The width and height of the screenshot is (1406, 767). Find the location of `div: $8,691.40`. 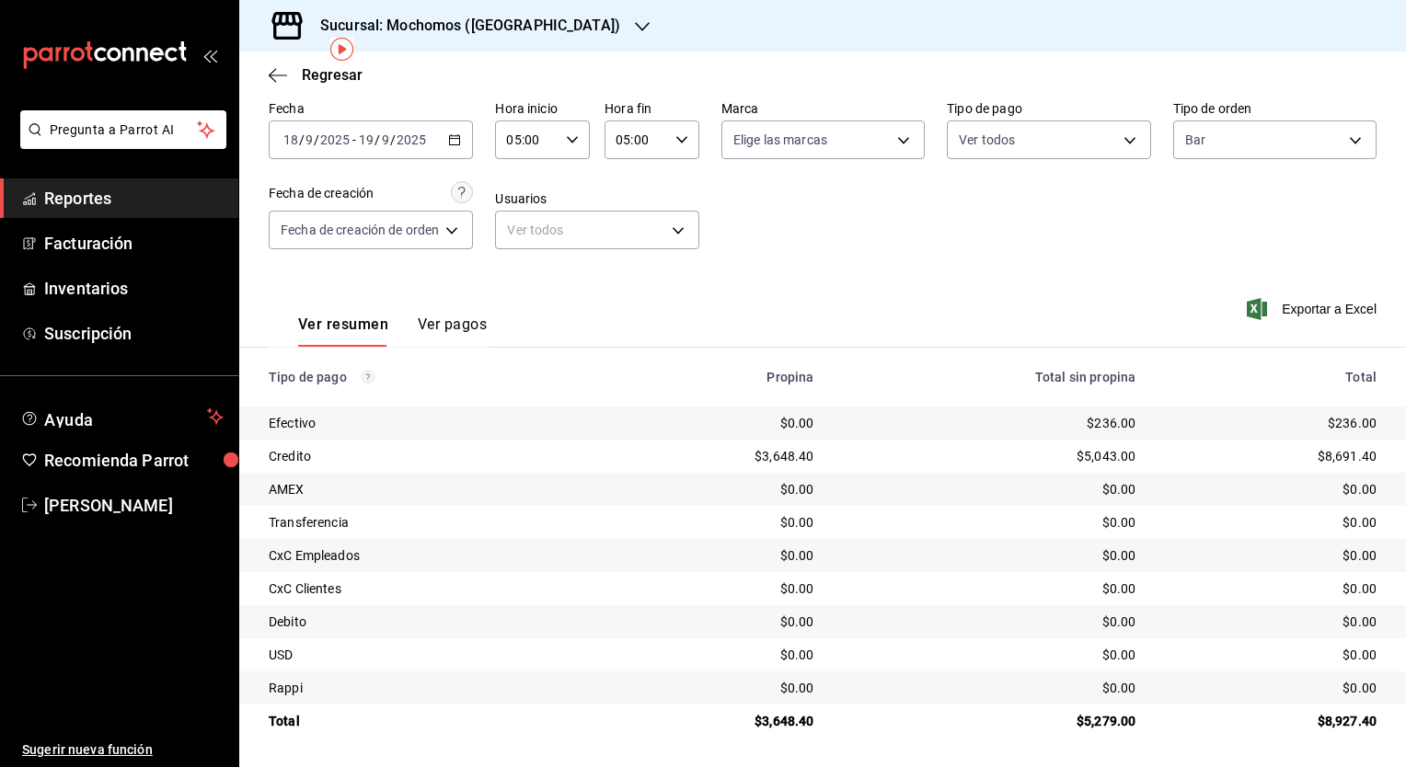

div: $8,691.40 is located at coordinates (1270, 456).